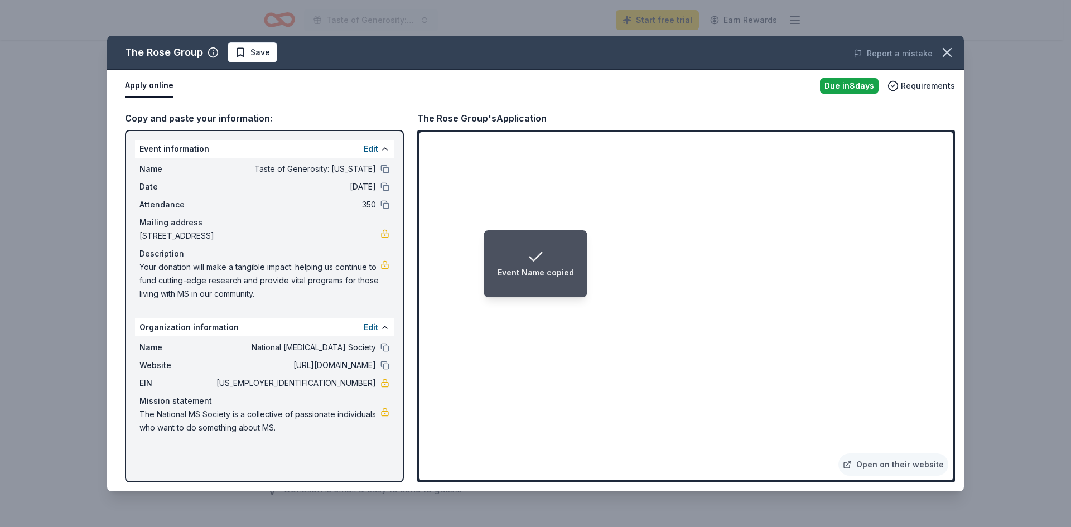 The height and width of the screenshot is (527, 1071). What do you see at coordinates (177, 205) in the screenshot?
I see `span: Attendance` at bounding box center [177, 205].